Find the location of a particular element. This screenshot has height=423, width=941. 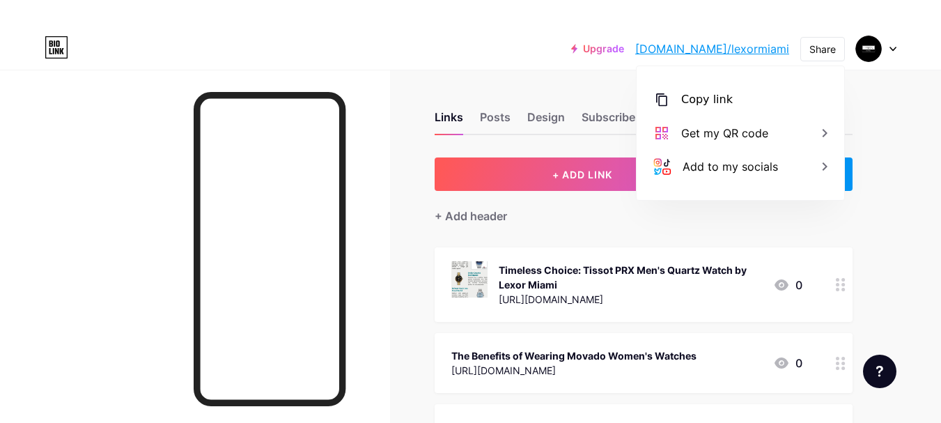

img: Timeless Choice: Tissot PRX Men's Quartz Watch by Lexor Miami is located at coordinates (470, 279).